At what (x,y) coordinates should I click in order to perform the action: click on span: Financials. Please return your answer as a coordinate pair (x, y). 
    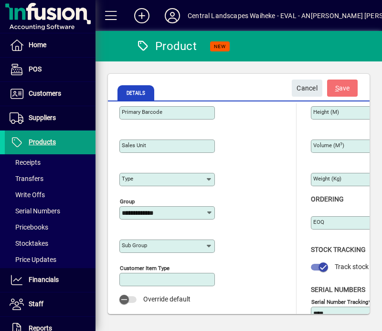
    Looking at the image, I should click on (43, 280).